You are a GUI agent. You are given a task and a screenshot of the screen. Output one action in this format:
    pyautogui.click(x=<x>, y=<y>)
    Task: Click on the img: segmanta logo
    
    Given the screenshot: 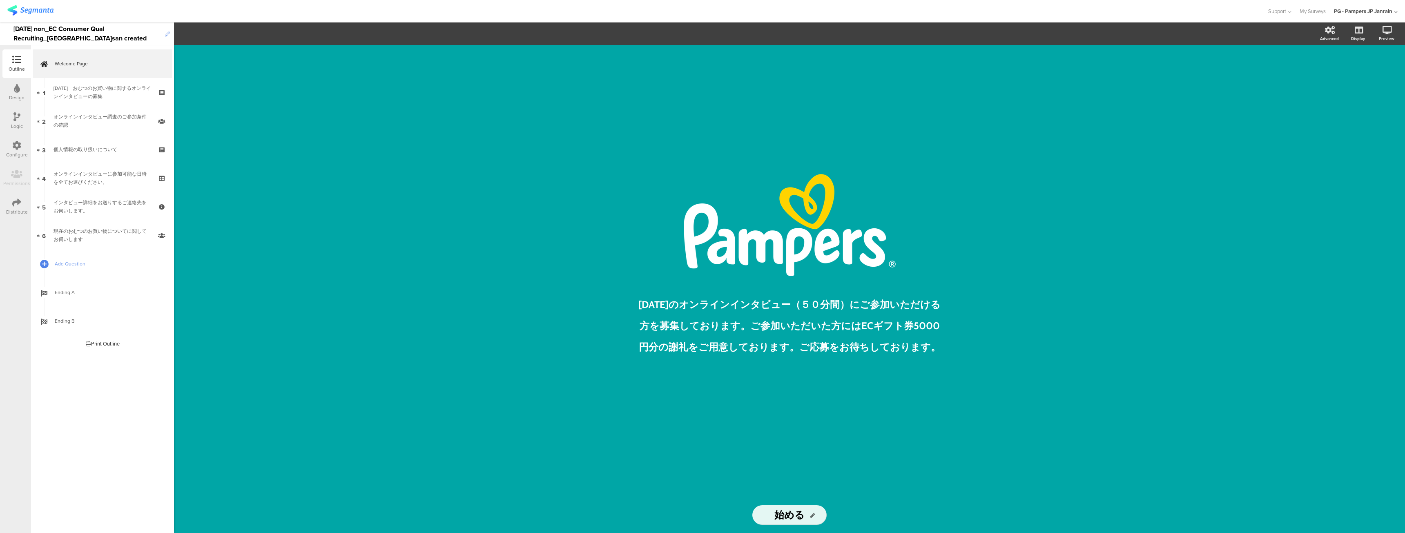 What is the action you would take?
    pyautogui.click(x=30, y=10)
    